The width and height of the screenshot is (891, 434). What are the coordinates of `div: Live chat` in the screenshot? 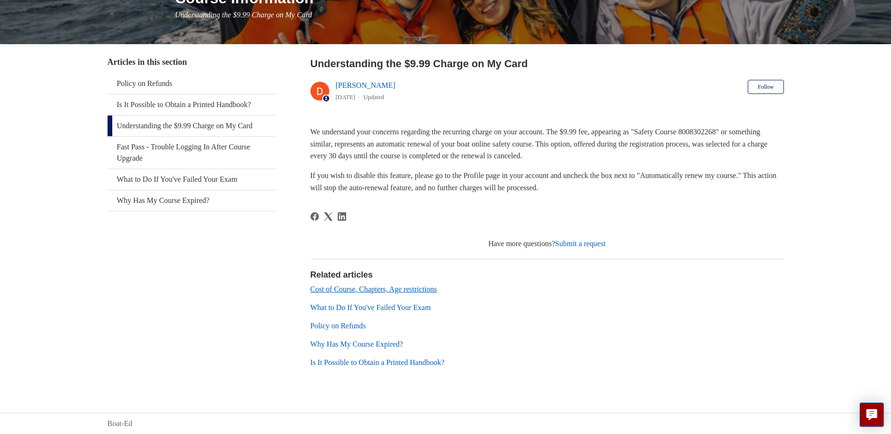 It's located at (871, 415).